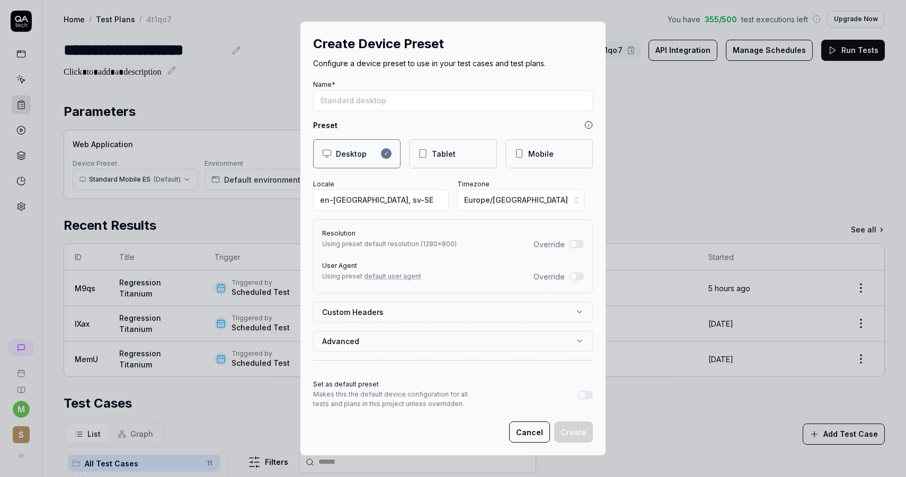 Image resolution: width=906 pixels, height=477 pixels. I want to click on button: Create, so click(573, 432).